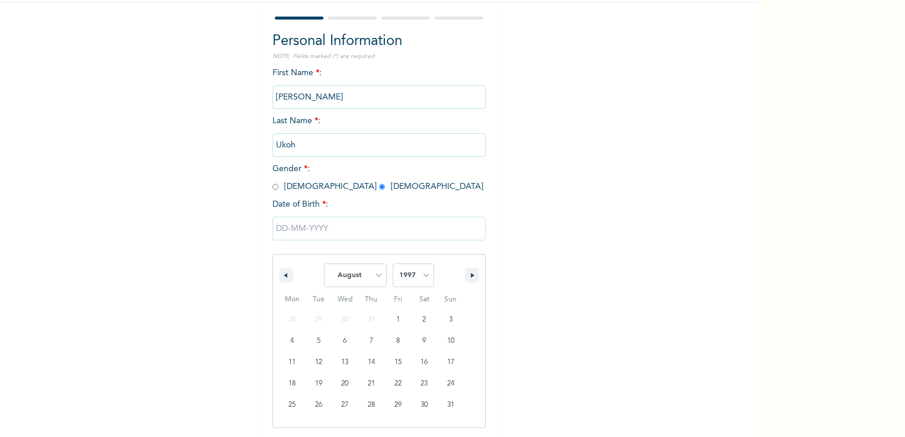  What do you see at coordinates (451, 341) in the screenshot?
I see `span: 10` at bounding box center [451, 341].